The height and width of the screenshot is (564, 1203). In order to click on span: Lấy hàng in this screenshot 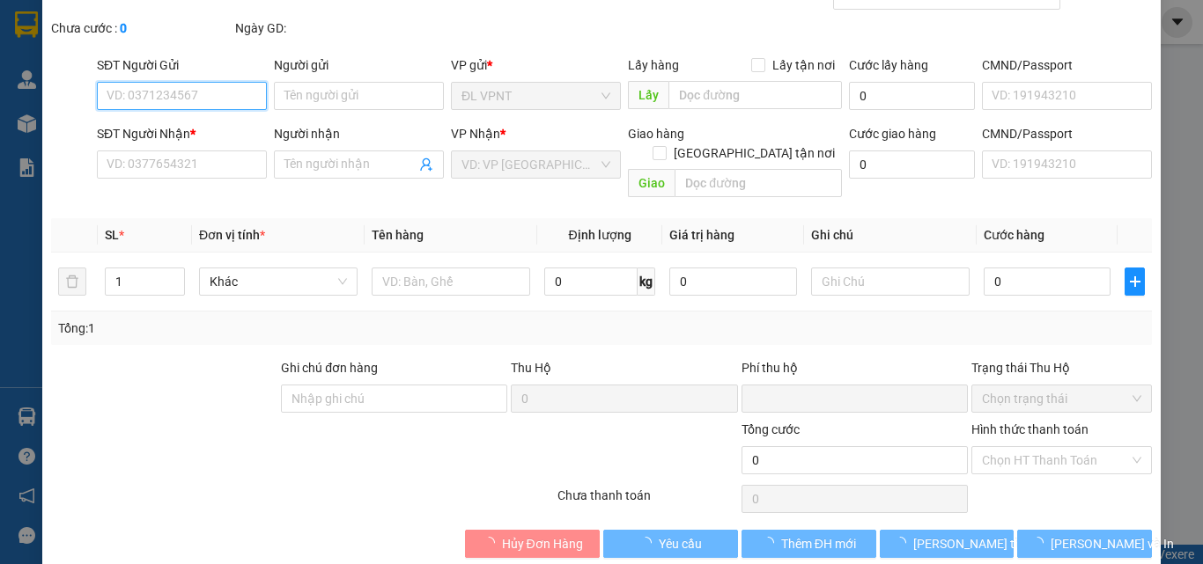, I will do `click(653, 65)`.